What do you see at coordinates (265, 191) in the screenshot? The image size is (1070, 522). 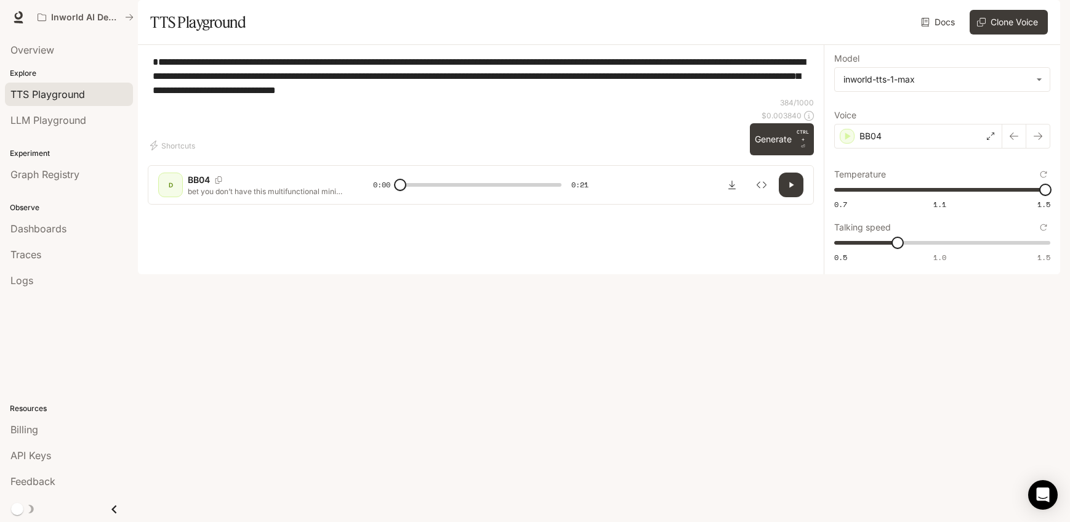 I see `p: bet you don’t have this multifunctional mini tripod yet—trust me, you’re gonna love it! It’s supe...` at bounding box center [265, 191].